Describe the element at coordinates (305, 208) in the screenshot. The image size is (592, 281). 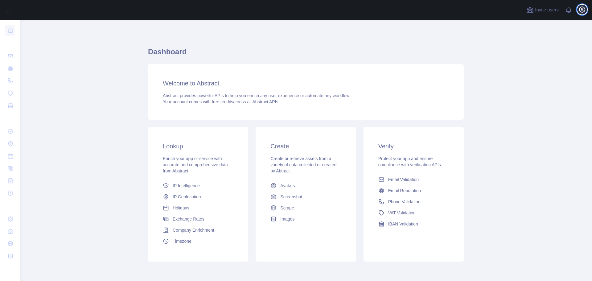
I see `a: Scrape` at that location.